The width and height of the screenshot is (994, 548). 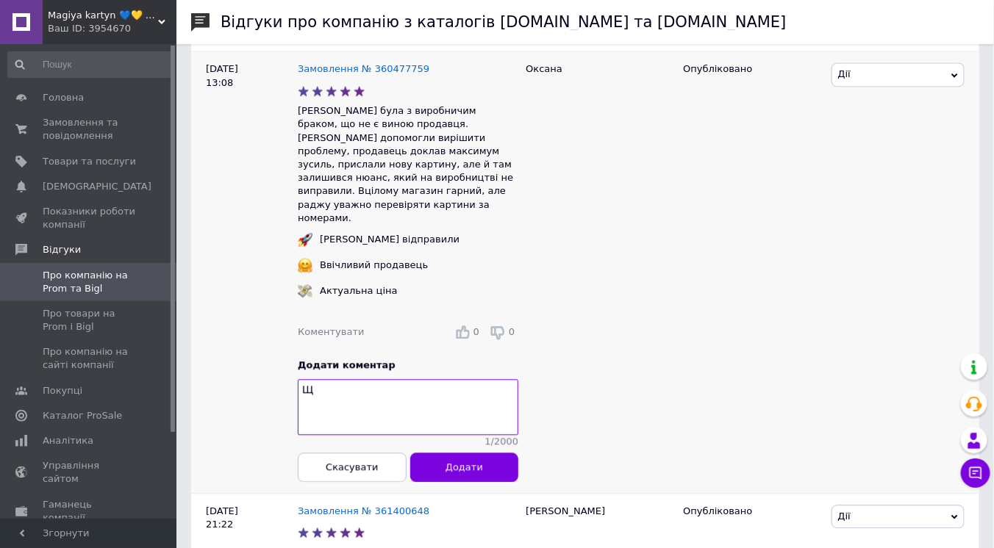 I want to click on span: Товари та послуги, so click(x=89, y=162).